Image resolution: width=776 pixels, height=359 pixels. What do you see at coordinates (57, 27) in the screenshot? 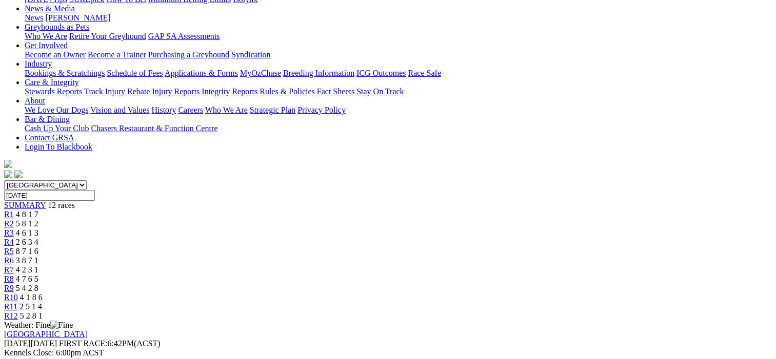
I see `a: Greyhounds as Pets` at bounding box center [57, 27].